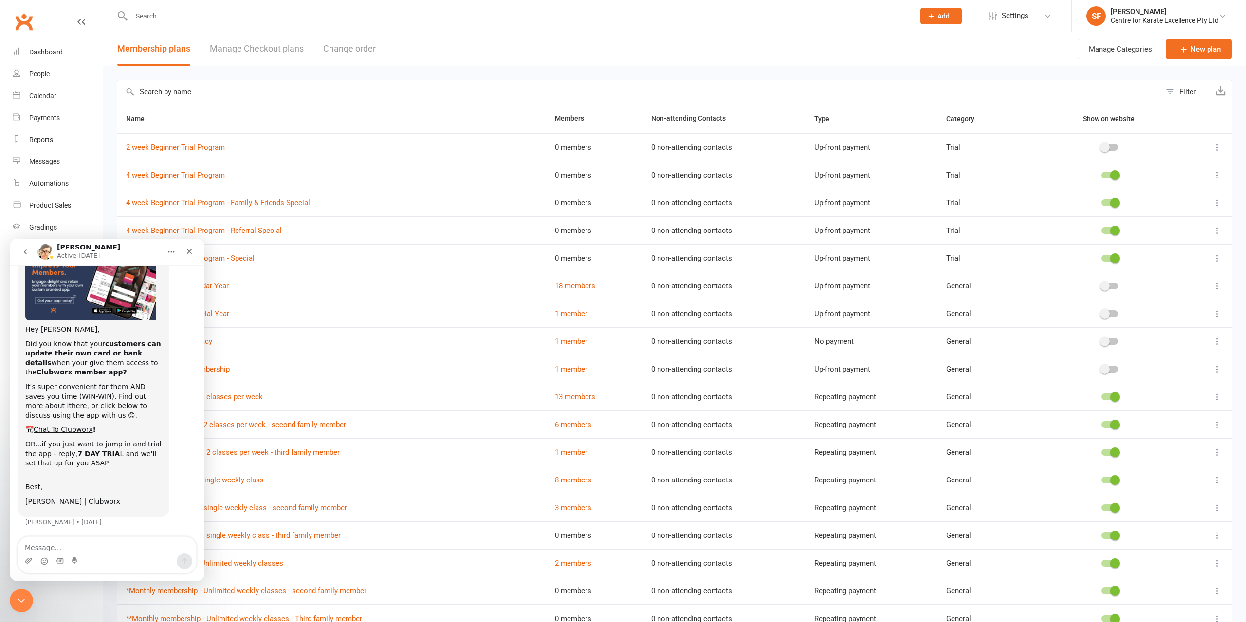 The image size is (1246, 622). What do you see at coordinates (43, 96) in the screenshot?
I see `div: Calendar` at bounding box center [43, 96].